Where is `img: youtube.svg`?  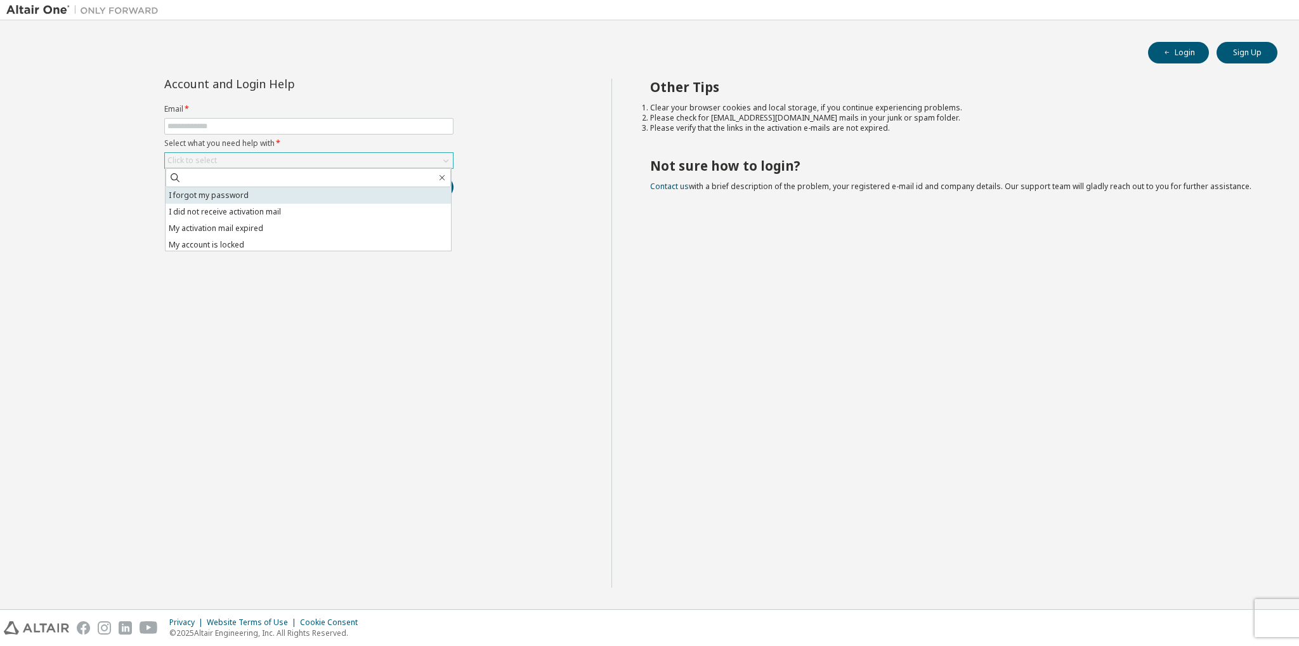 img: youtube.svg is located at coordinates (148, 627).